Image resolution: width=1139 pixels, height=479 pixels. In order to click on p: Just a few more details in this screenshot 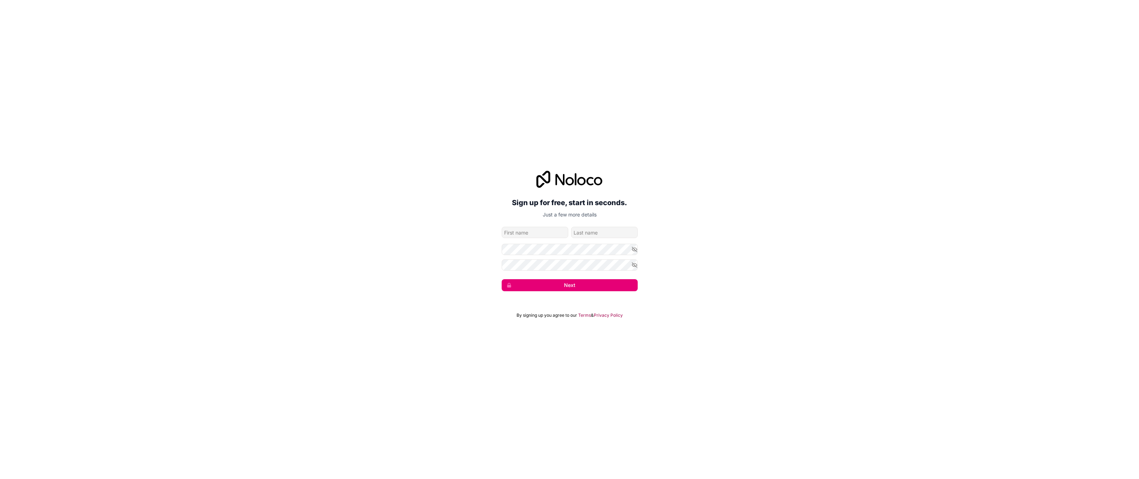, I will do `click(569, 215)`.